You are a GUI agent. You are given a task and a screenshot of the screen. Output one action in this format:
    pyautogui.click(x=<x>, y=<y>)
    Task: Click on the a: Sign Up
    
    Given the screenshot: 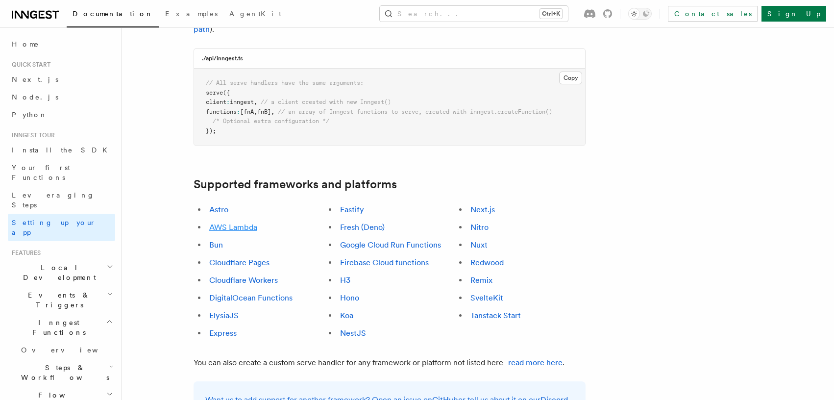 What is the action you would take?
    pyautogui.click(x=794, y=14)
    